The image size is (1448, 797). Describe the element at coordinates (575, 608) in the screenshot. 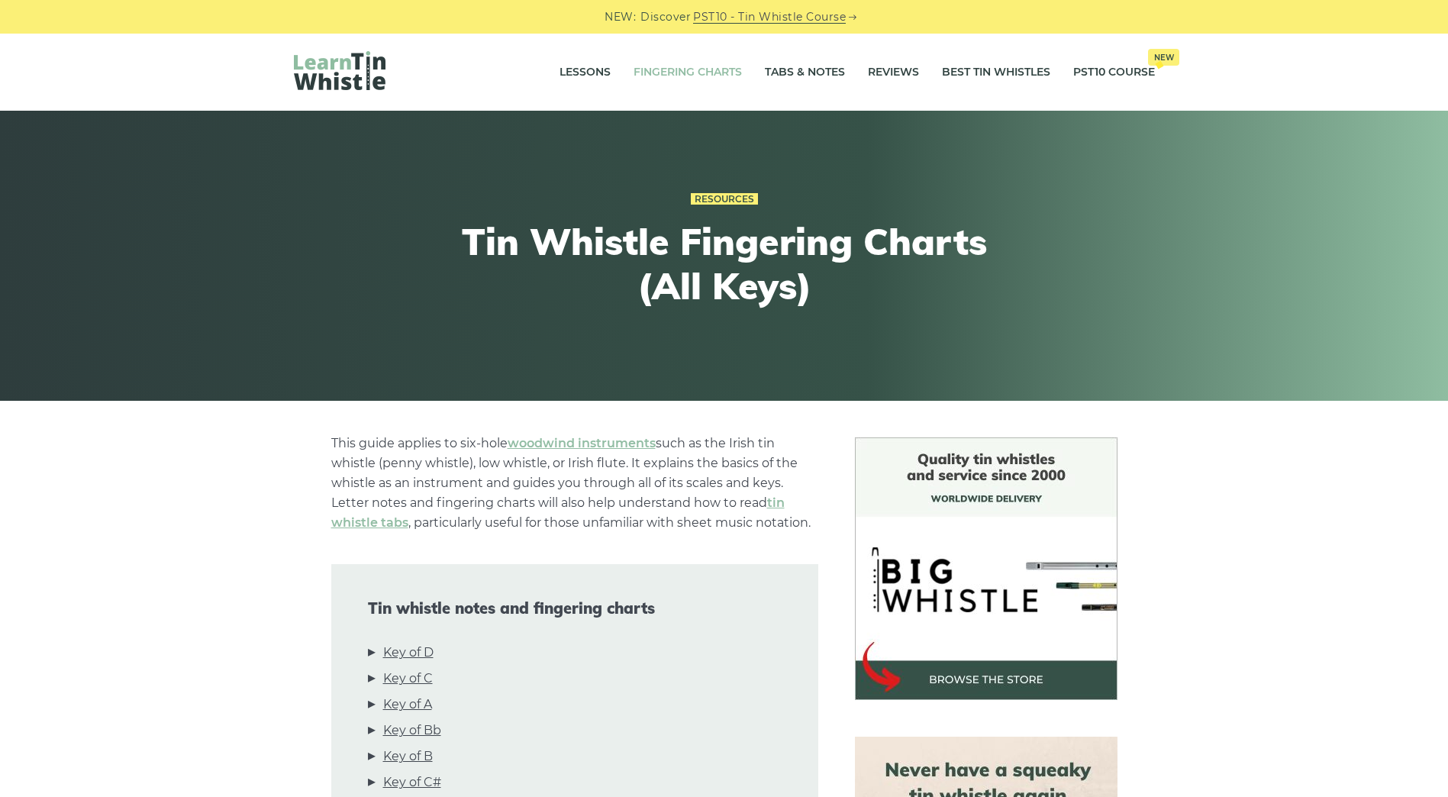

I see `span: Tin whistle notes and fingering charts` at that location.